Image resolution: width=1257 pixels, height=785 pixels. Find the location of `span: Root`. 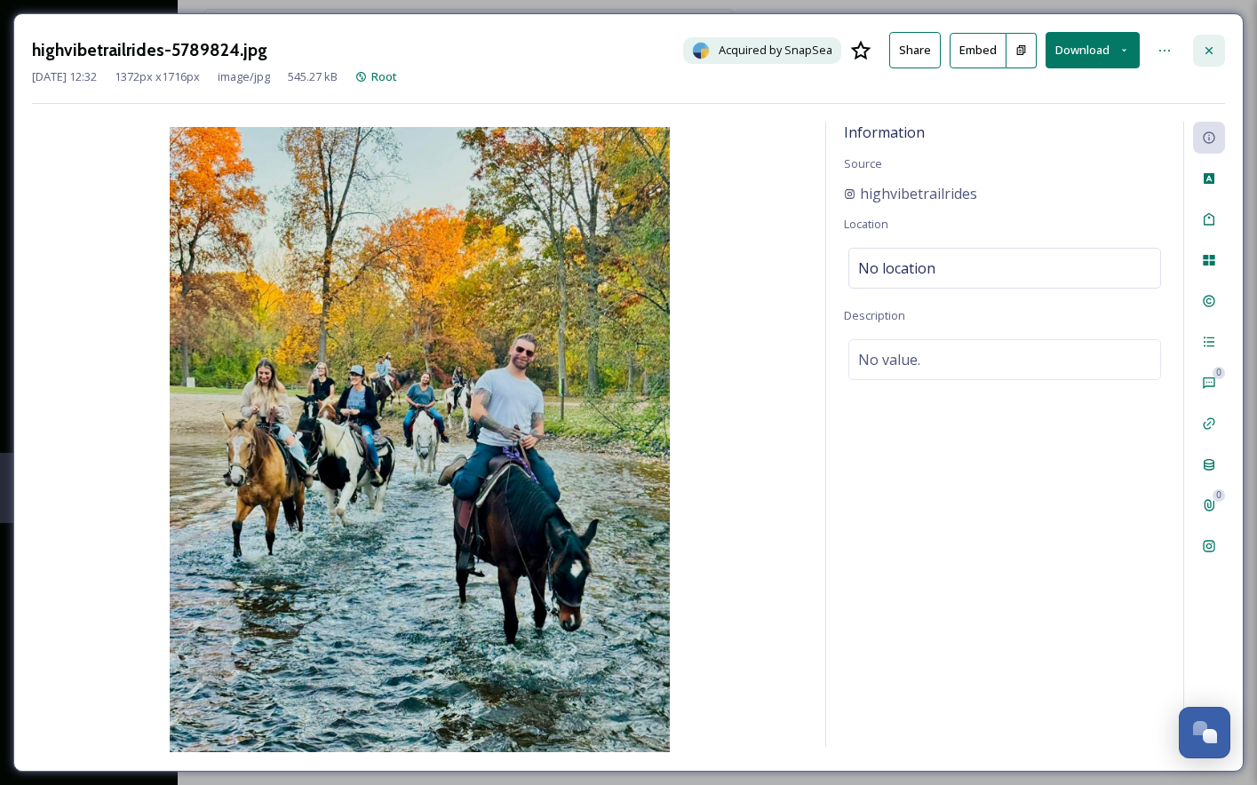

span: Root is located at coordinates (384, 76).